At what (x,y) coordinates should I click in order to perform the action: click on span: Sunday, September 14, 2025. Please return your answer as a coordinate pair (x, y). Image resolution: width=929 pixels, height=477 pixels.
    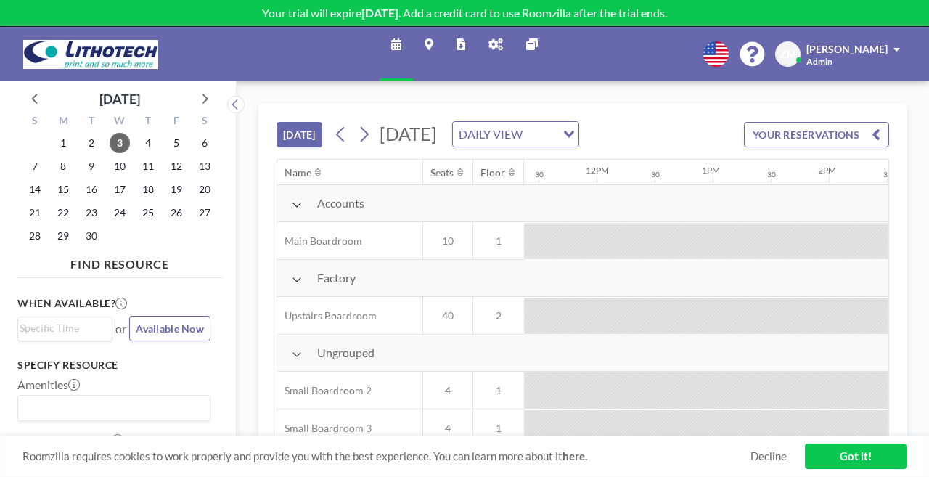
    Looking at the image, I should click on (35, 189).